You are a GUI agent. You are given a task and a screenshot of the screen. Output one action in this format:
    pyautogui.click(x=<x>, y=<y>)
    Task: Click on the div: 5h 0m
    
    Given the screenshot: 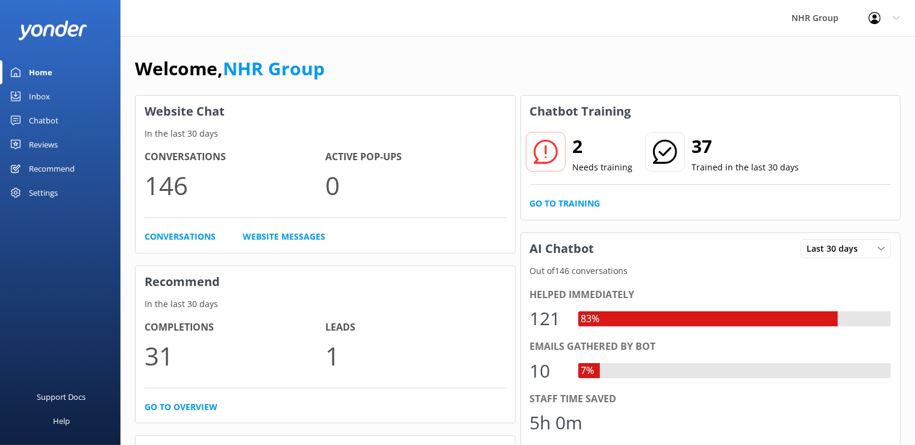 What is the action you would take?
    pyautogui.click(x=557, y=423)
    